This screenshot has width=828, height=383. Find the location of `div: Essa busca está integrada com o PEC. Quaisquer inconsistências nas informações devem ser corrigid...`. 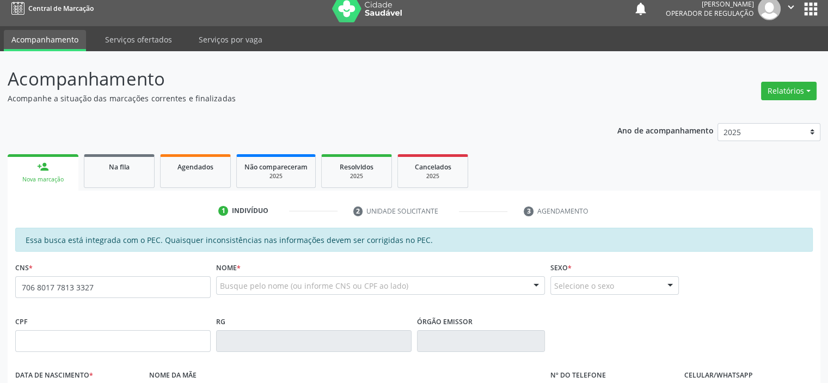

div: Essa busca está integrada com o PEC. Quaisquer inconsistências nas informações devem ser corrigid... is located at coordinates (414, 239).